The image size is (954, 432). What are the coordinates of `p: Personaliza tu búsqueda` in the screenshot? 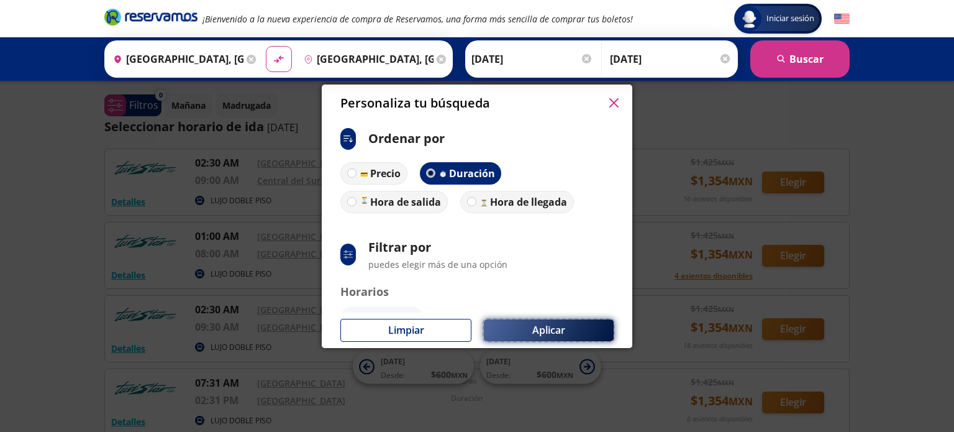 It's located at (415, 103).